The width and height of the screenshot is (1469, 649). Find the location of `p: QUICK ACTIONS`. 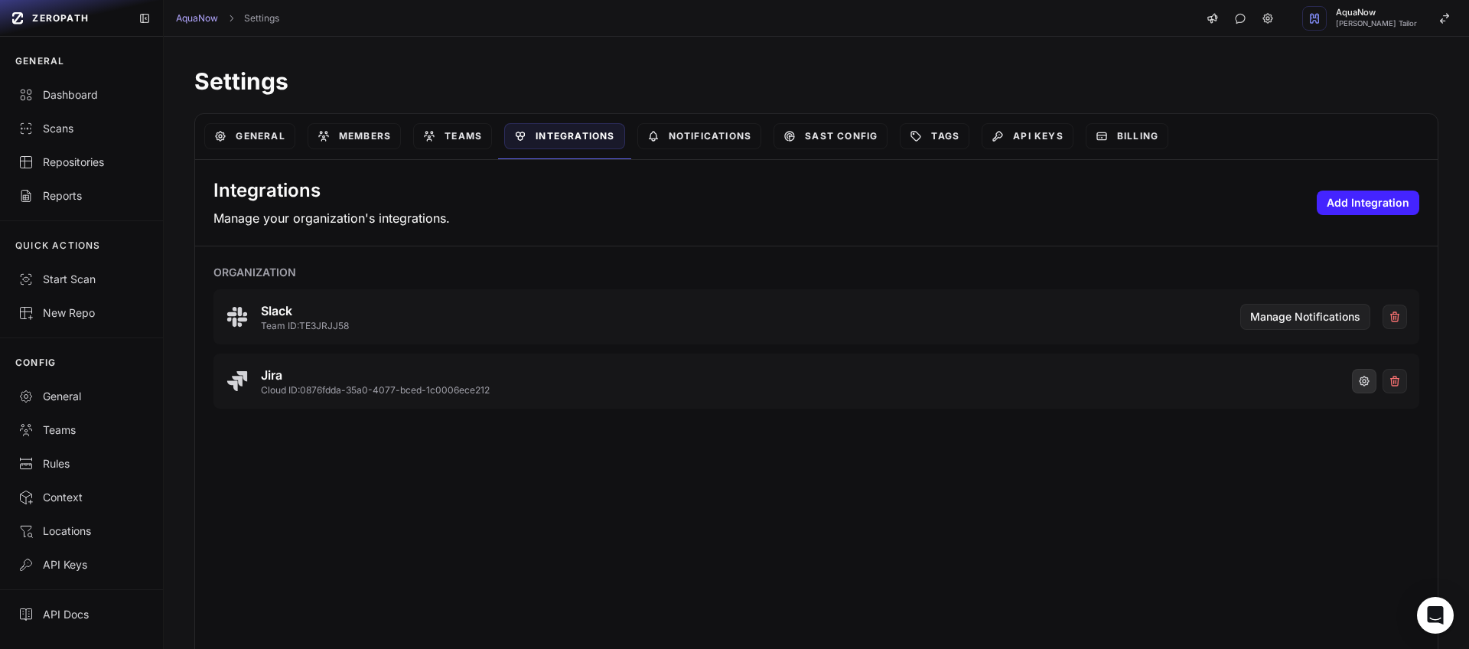

p: QUICK ACTIONS is located at coordinates (58, 246).